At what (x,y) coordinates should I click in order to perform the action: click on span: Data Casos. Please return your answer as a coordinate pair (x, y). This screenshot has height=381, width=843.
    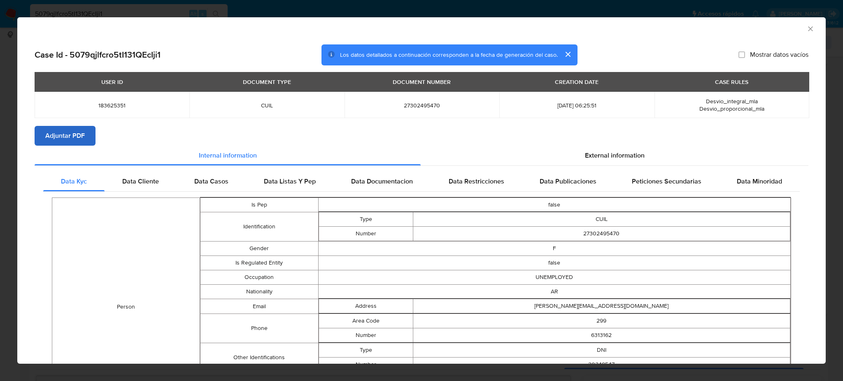
    Looking at the image, I should click on (211, 181).